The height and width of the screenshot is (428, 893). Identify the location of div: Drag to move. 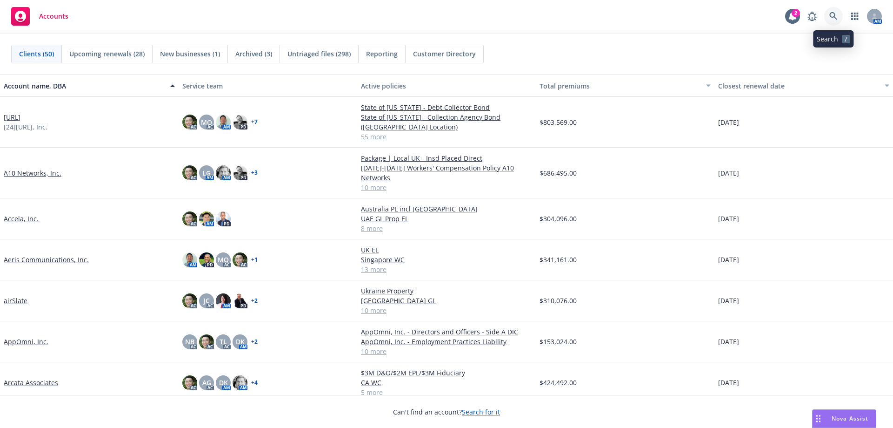
(818, 418).